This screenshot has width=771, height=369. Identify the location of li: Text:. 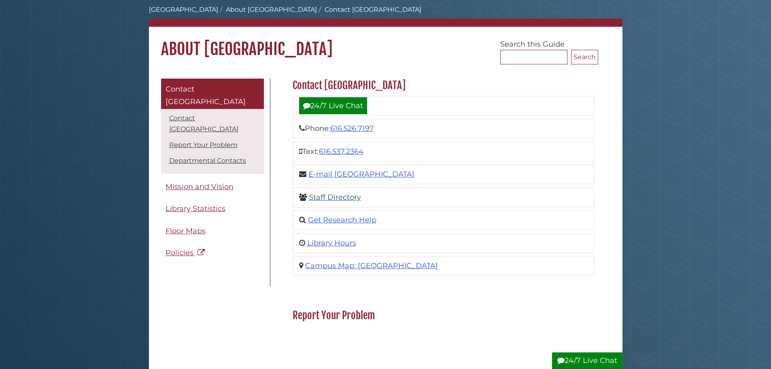
(443, 151).